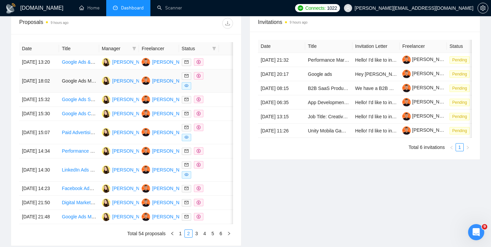 The image size is (491, 247). What do you see at coordinates (329, 74) in the screenshot?
I see `td: Google ads` at bounding box center [329, 74].